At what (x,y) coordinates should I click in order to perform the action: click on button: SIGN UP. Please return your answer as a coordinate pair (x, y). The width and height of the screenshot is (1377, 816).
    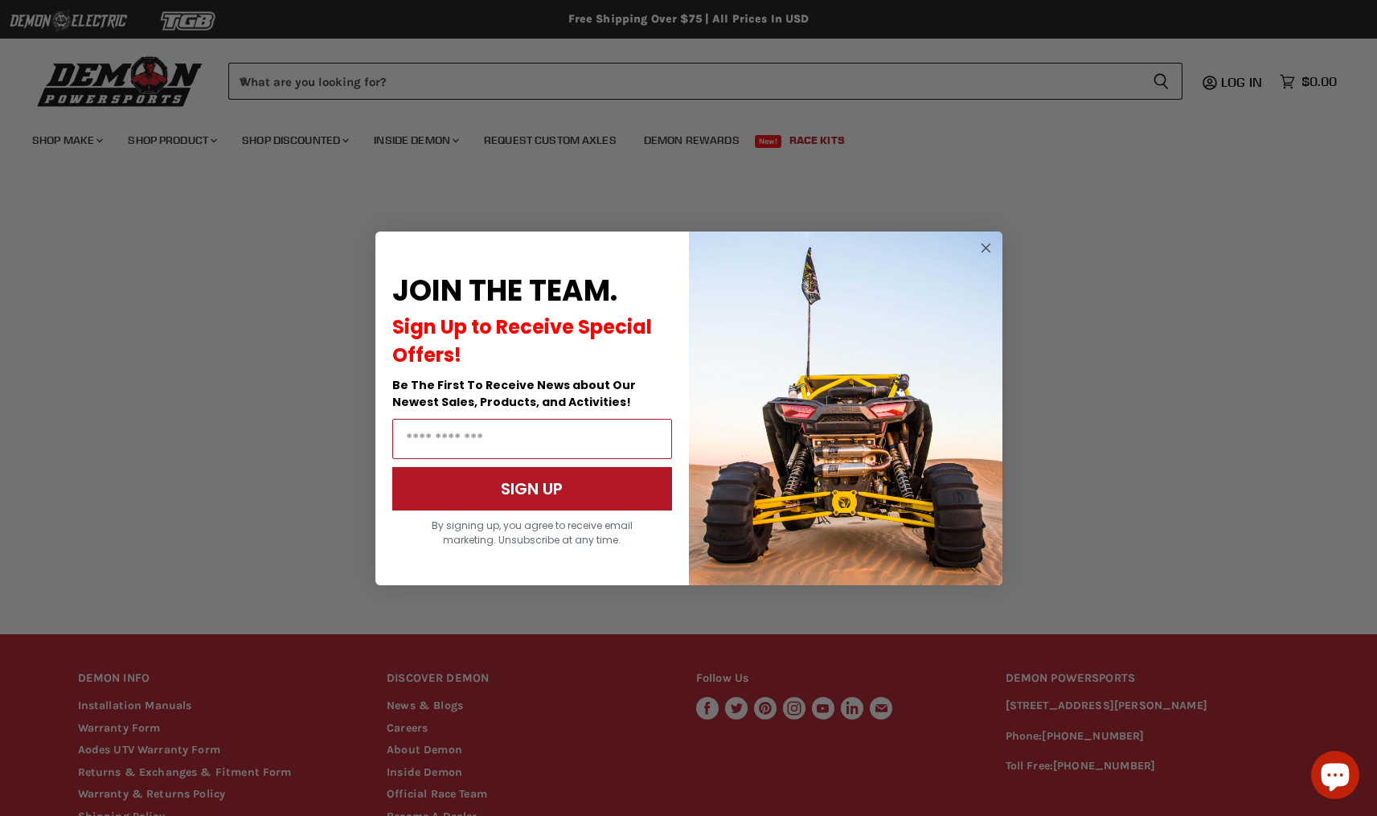
    Looking at the image, I should click on (532, 489).